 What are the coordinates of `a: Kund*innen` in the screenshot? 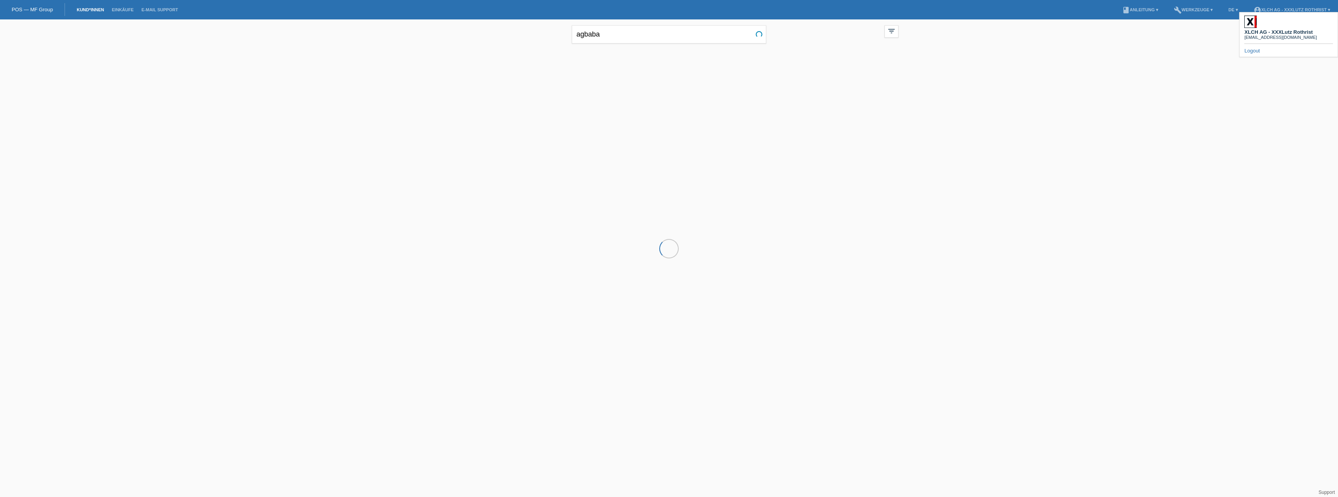 It's located at (90, 10).